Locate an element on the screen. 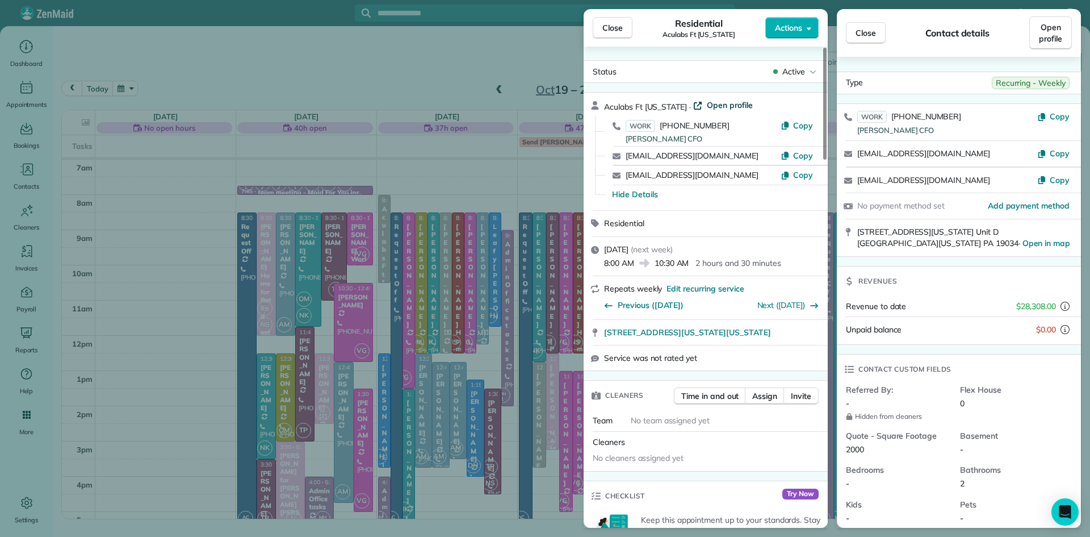 The image size is (1090, 537). span: Revenue to date is located at coordinates (876, 306).